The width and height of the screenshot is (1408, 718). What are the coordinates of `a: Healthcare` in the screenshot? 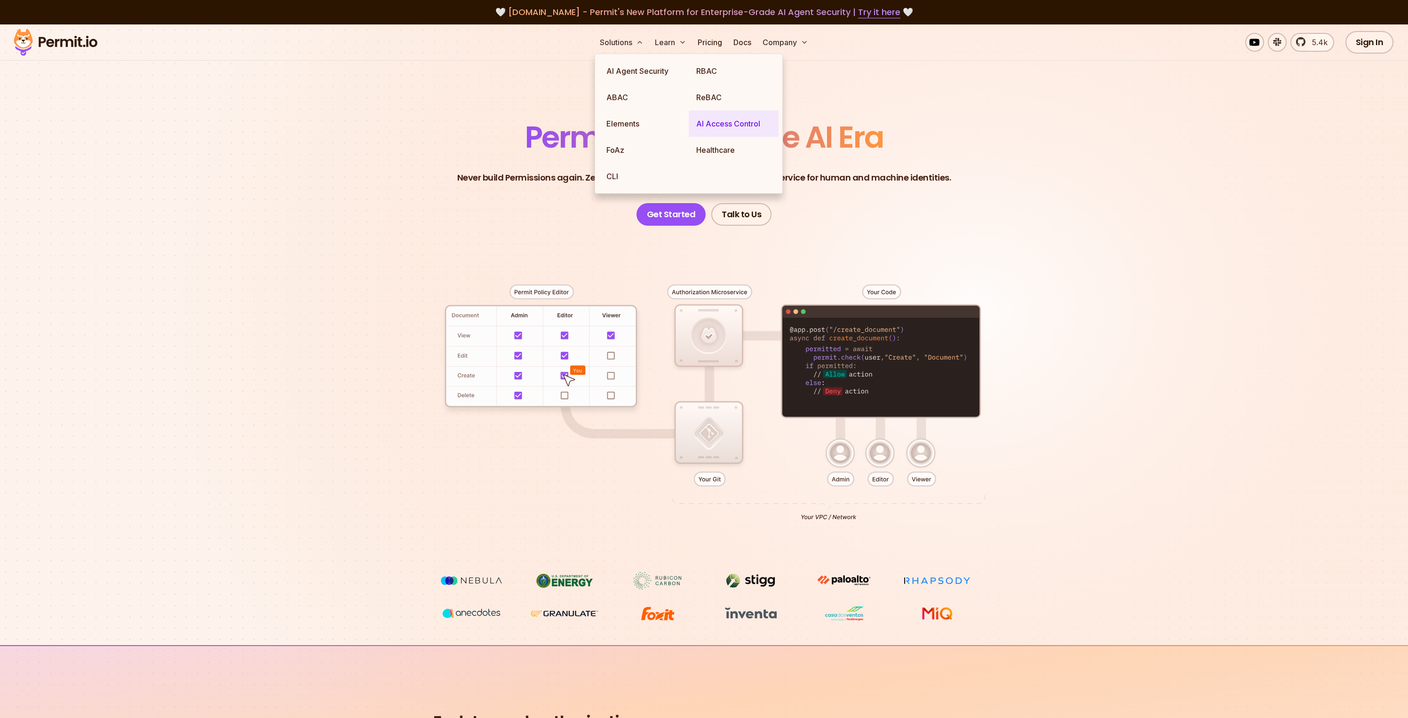 It's located at (733, 150).